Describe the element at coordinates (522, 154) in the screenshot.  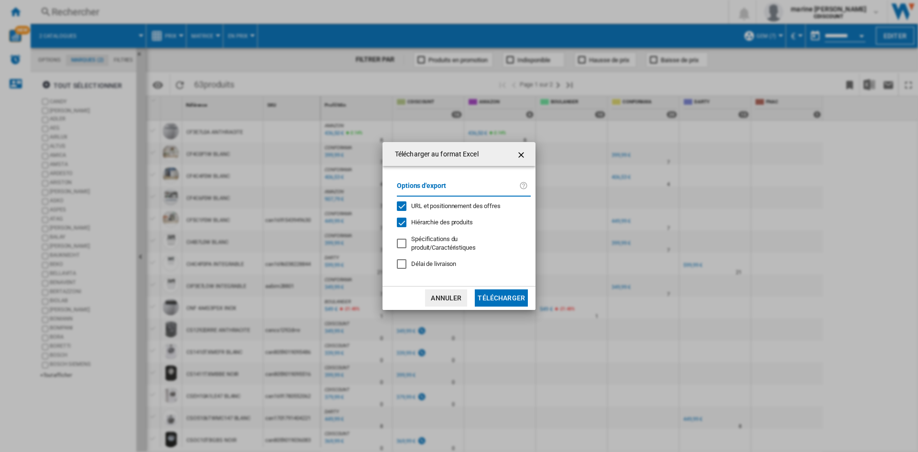
I see `button: getI18NText('BUTTONS.CLOSE_DIALOG')` at that location.